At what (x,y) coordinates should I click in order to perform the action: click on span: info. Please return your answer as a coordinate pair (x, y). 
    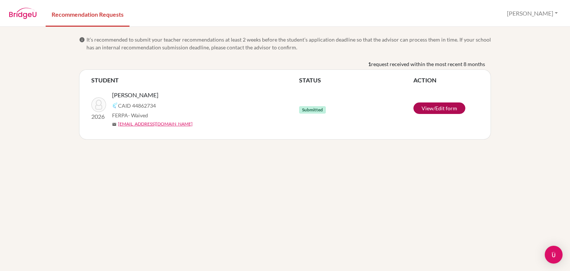
    Looking at the image, I should click on (82, 40).